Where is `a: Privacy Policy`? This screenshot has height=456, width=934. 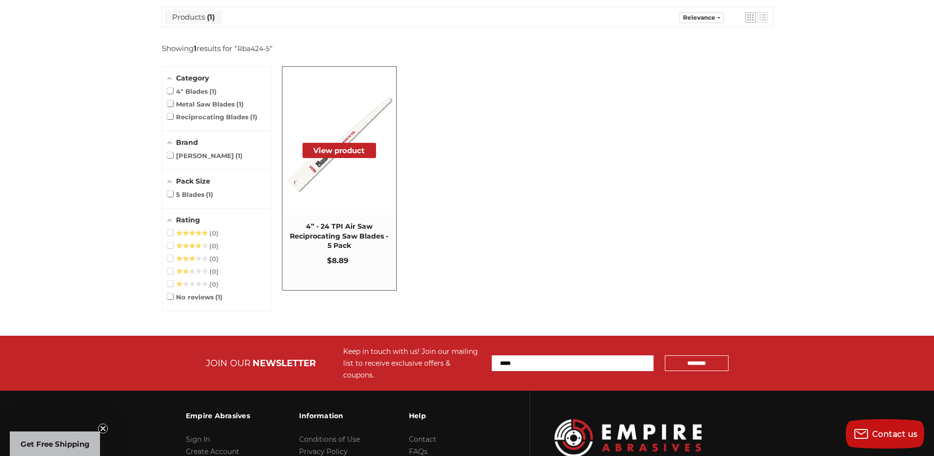 a: Privacy Policy is located at coordinates (323, 451).